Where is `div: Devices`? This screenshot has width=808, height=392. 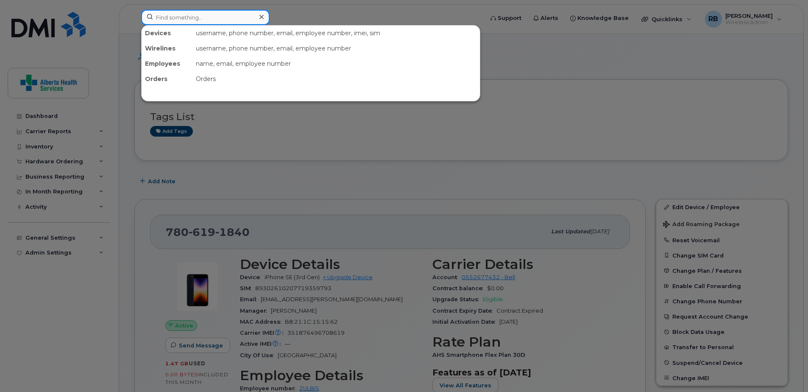
div: Devices is located at coordinates (167, 33).